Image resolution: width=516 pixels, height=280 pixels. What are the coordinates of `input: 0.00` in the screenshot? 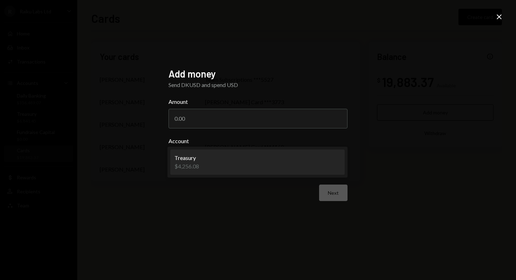 It's located at (258, 119).